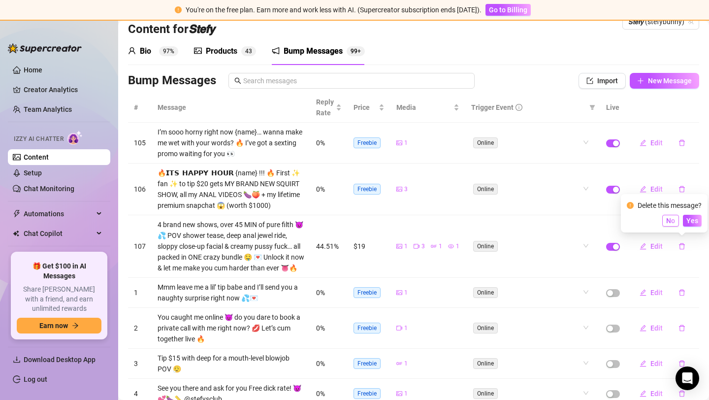 This screenshot has width=709, height=400. I want to click on th: Reply Rate, so click(329, 107).